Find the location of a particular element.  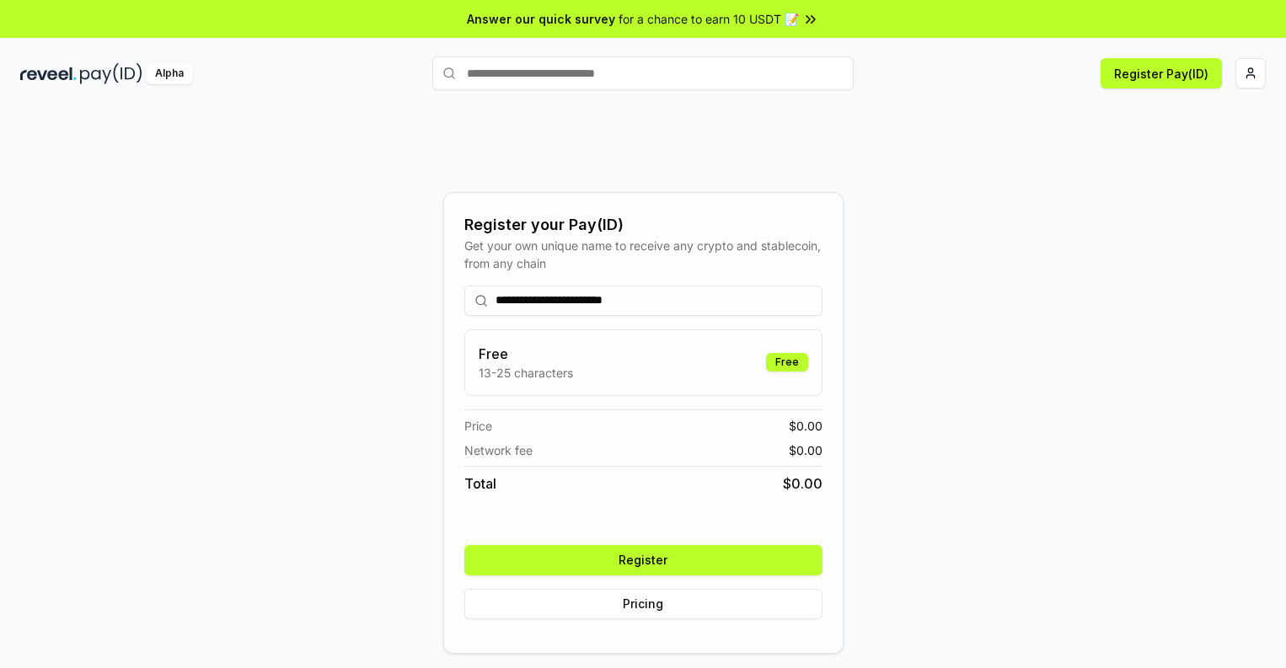

h3: Free is located at coordinates (526, 354).